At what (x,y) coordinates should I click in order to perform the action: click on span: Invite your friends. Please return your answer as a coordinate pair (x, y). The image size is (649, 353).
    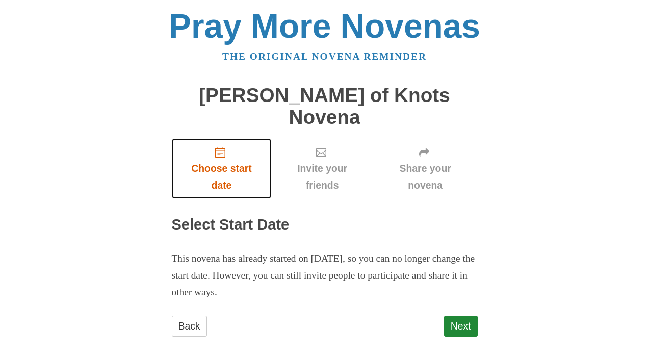
    Looking at the image, I should click on (322, 177).